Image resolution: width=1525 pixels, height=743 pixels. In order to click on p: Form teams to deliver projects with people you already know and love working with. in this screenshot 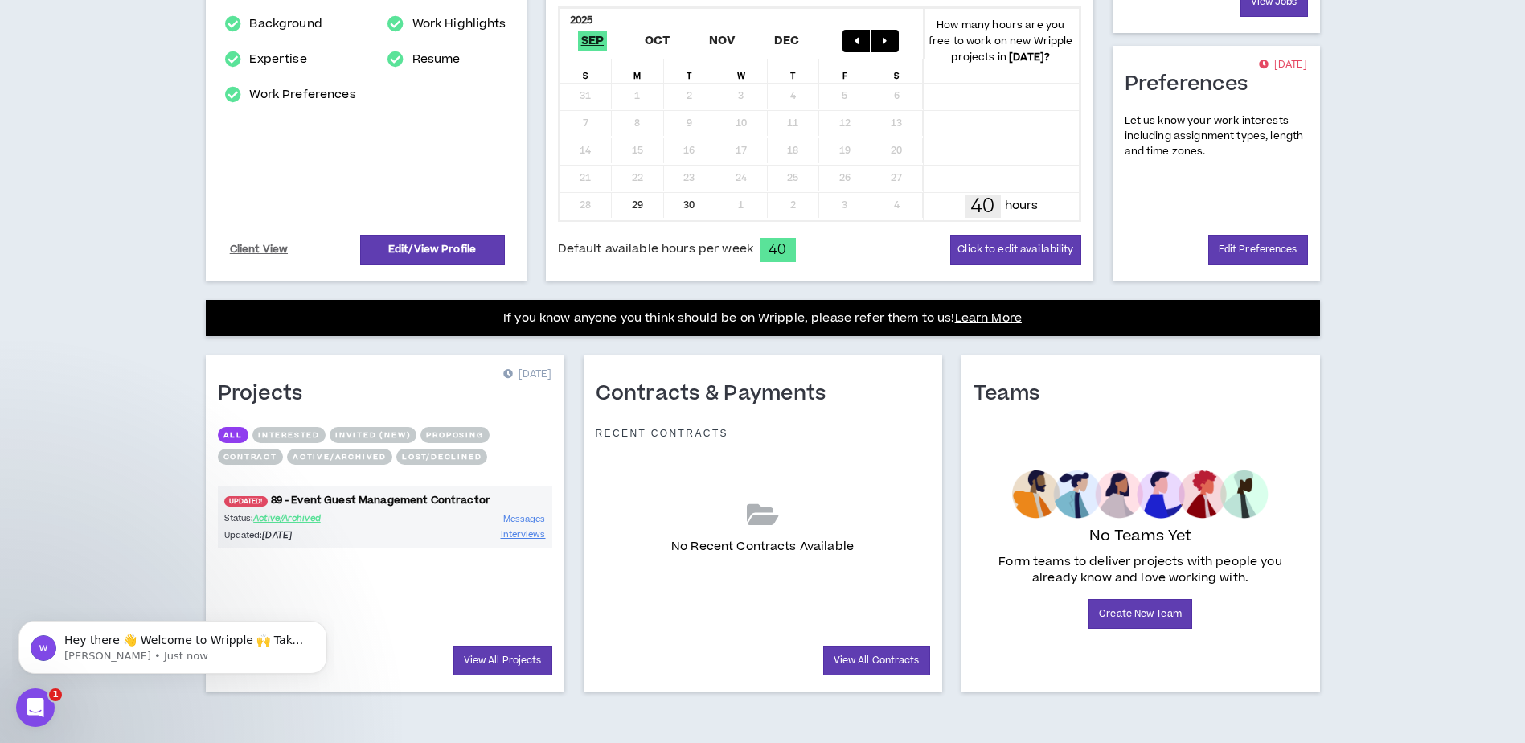, I will do `click(1141, 570)`.